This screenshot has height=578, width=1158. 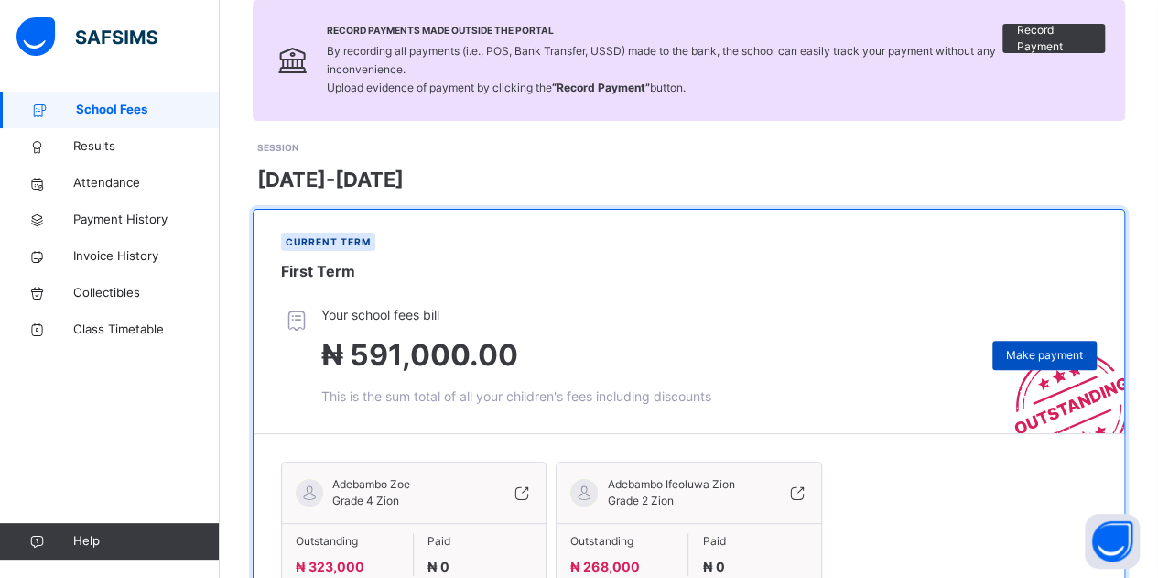 I want to click on span: Adebambo Zoe, so click(x=371, y=484).